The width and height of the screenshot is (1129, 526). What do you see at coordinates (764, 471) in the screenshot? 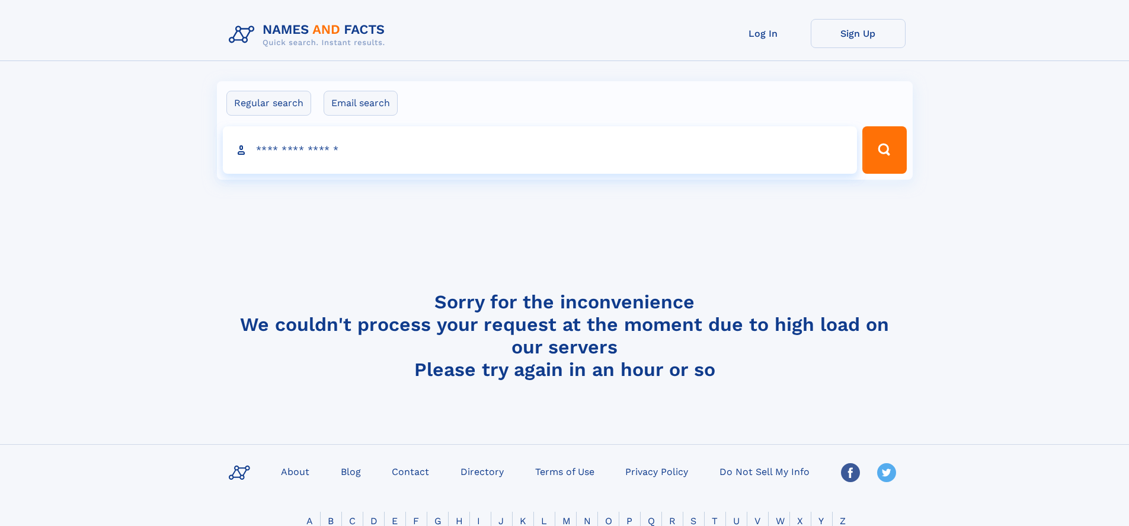
I see `a: Do Not Sell My Info` at bounding box center [764, 471].